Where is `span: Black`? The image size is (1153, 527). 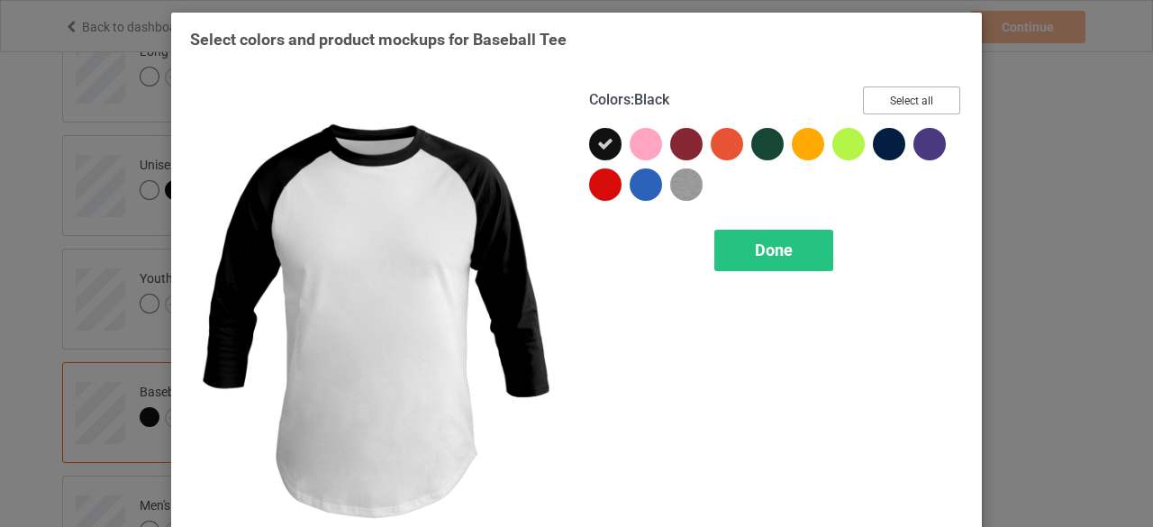 span: Black is located at coordinates (651, 99).